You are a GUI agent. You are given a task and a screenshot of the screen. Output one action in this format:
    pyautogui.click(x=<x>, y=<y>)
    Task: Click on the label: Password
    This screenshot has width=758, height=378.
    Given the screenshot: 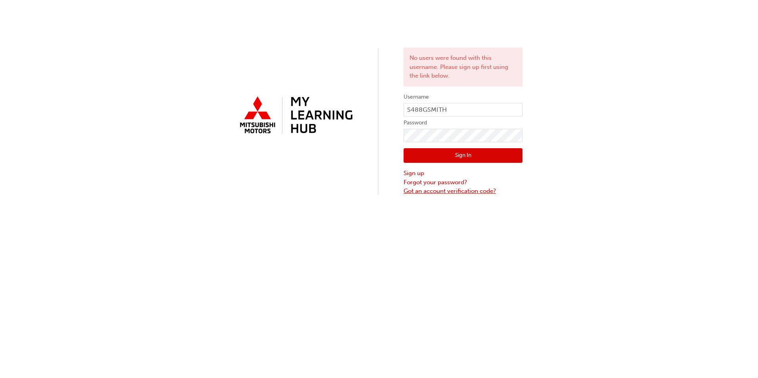 What is the action you would take?
    pyautogui.click(x=463, y=123)
    